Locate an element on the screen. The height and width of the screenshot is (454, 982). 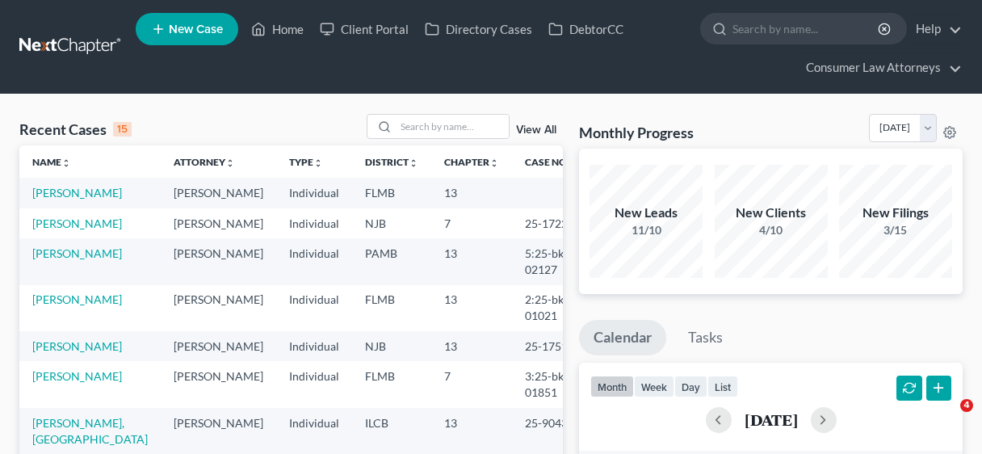
a: Home is located at coordinates (277, 29).